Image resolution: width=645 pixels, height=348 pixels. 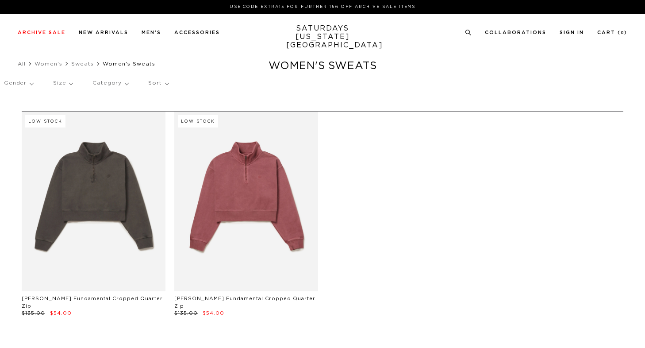 What do you see at coordinates (22, 64) in the screenshot?
I see `a: All` at bounding box center [22, 64].